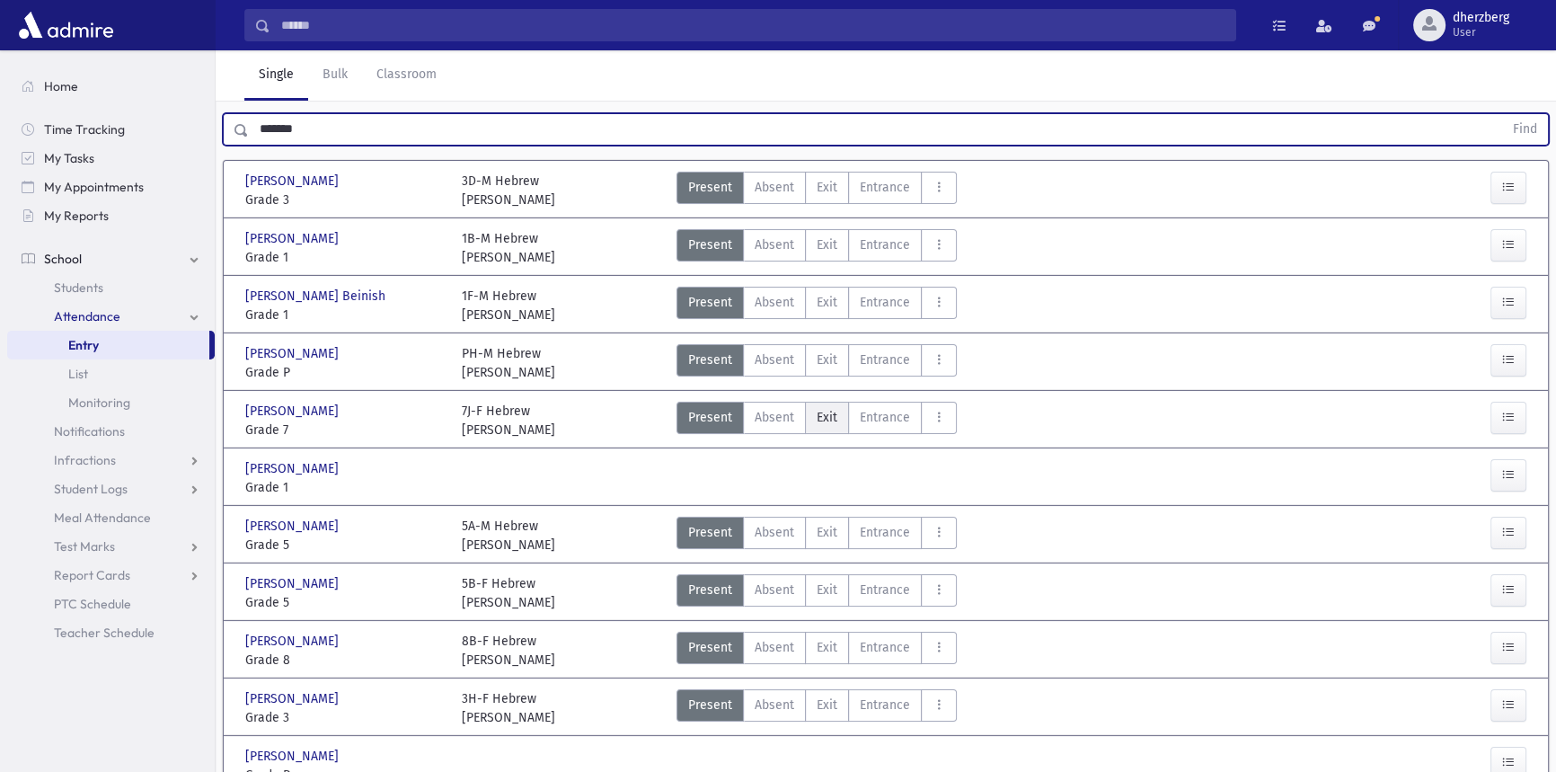  I want to click on span: My Appointments, so click(93, 187).